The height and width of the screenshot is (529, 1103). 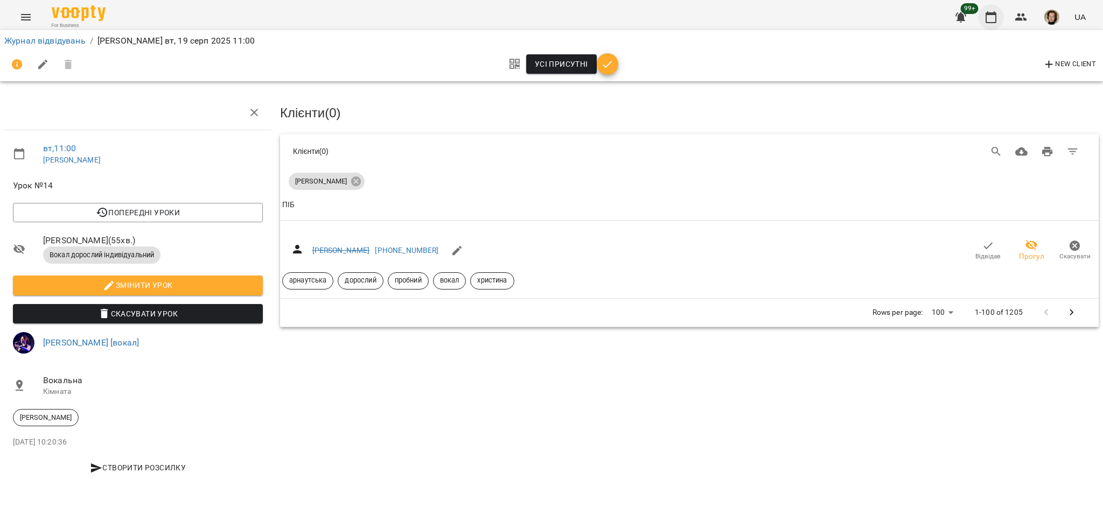 What do you see at coordinates (1080, 17) in the screenshot?
I see `span: UA` at bounding box center [1080, 17].